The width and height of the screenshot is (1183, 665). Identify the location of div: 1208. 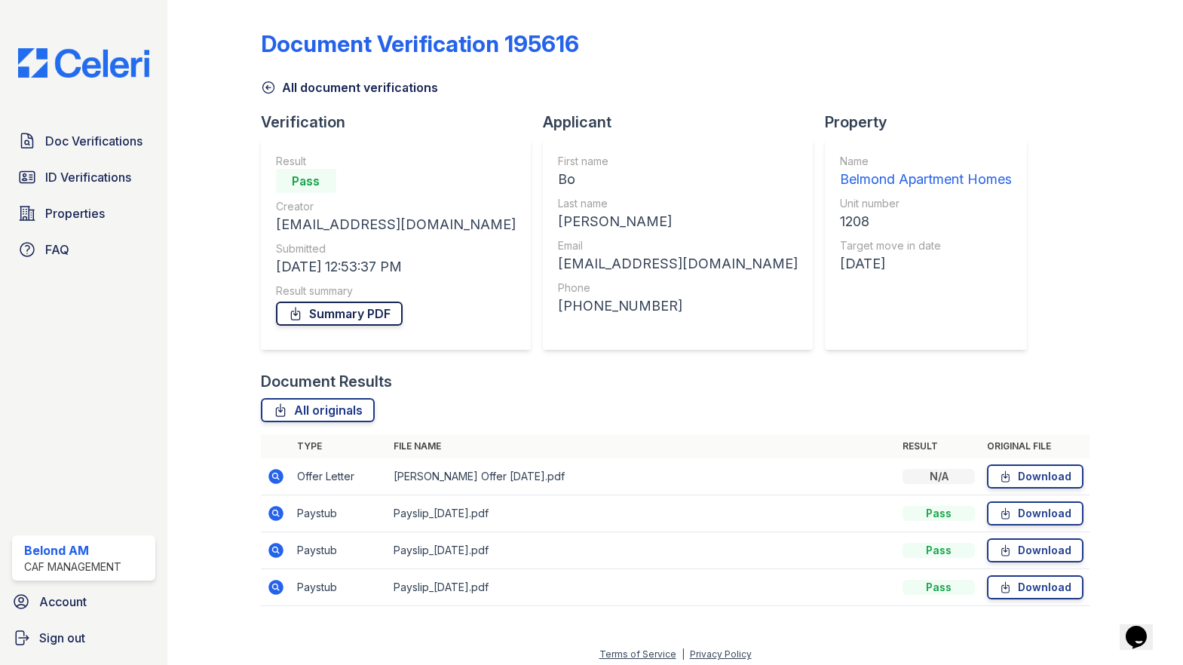
(926, 222).